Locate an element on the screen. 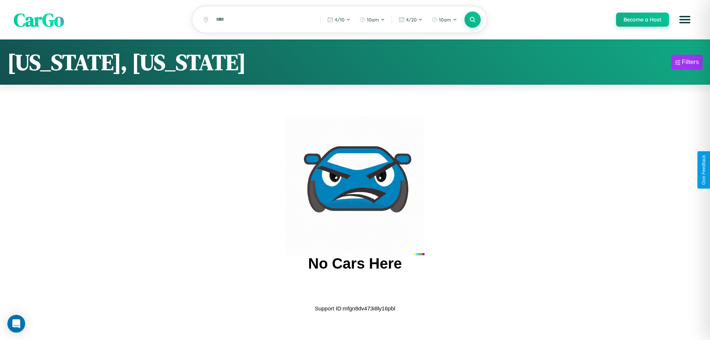 The image size is (710, 340). span: 4 / 10 is located at coordinates (340, 20).